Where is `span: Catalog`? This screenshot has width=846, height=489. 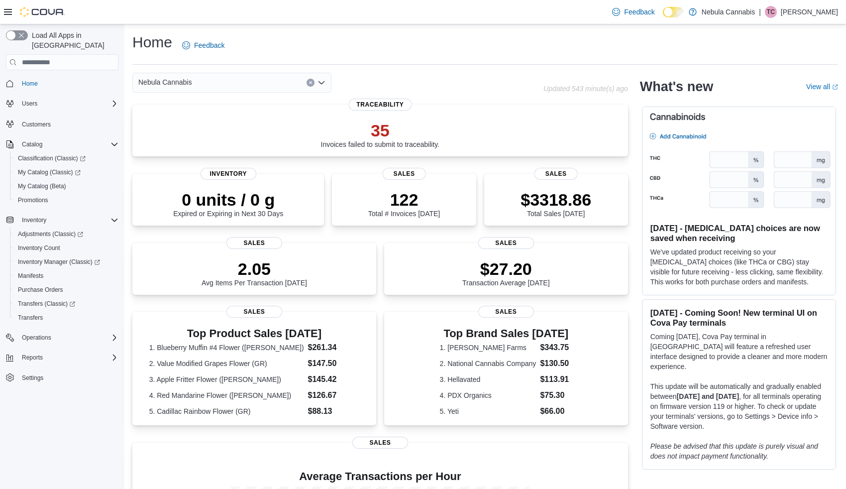 span: Catalog is located at coordinates (32, 144).